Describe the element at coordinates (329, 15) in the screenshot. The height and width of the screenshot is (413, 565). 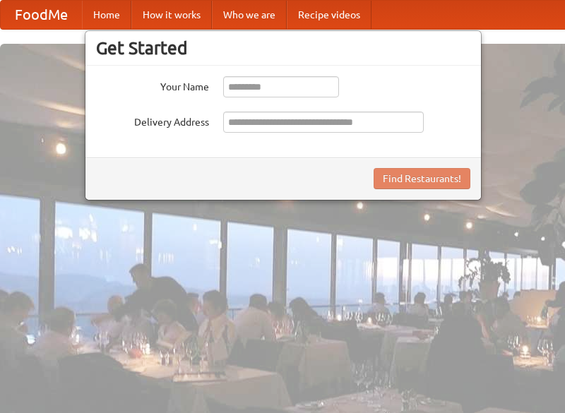
I see `a: Recipe videos` at that location.